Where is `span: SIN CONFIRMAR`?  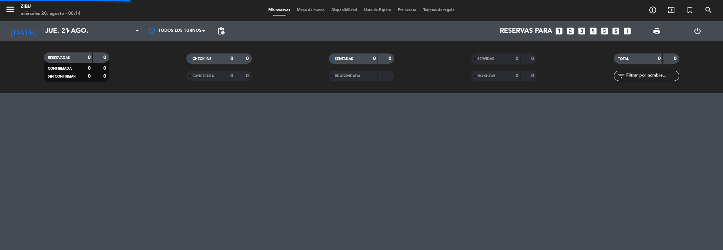
span: SIN CONFIRMAR is located at coordinates (62, 76).